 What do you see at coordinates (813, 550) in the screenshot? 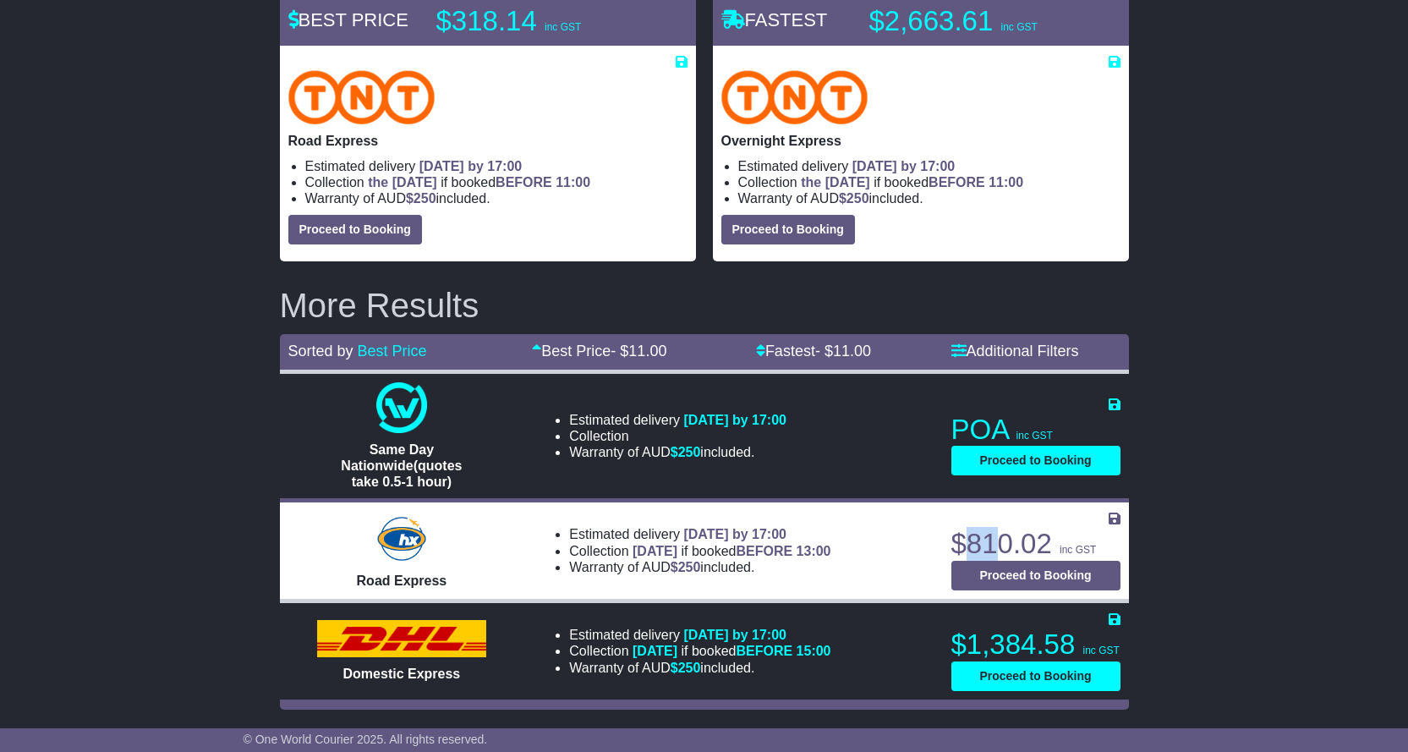
I see `span: 13:00` at bounding box center [813, 550].